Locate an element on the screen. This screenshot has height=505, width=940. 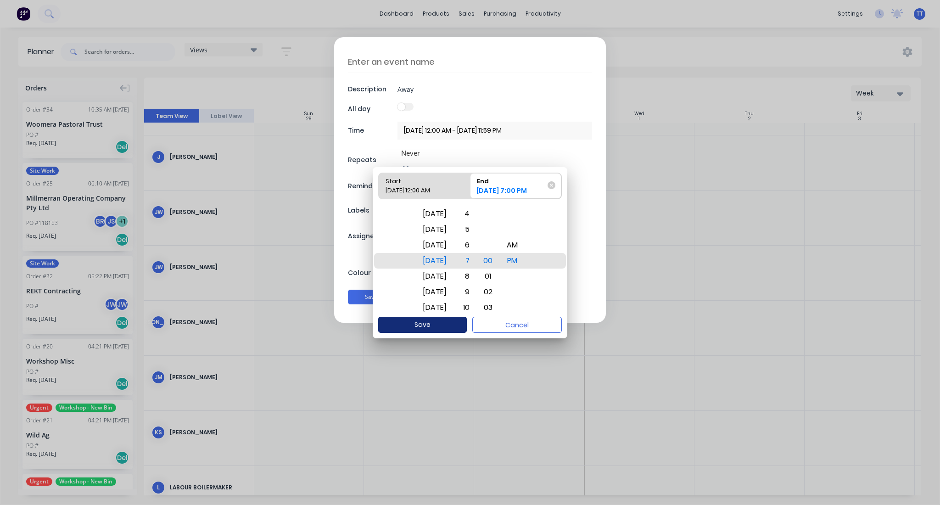
div: 01 is located at coordinates (488, 276).